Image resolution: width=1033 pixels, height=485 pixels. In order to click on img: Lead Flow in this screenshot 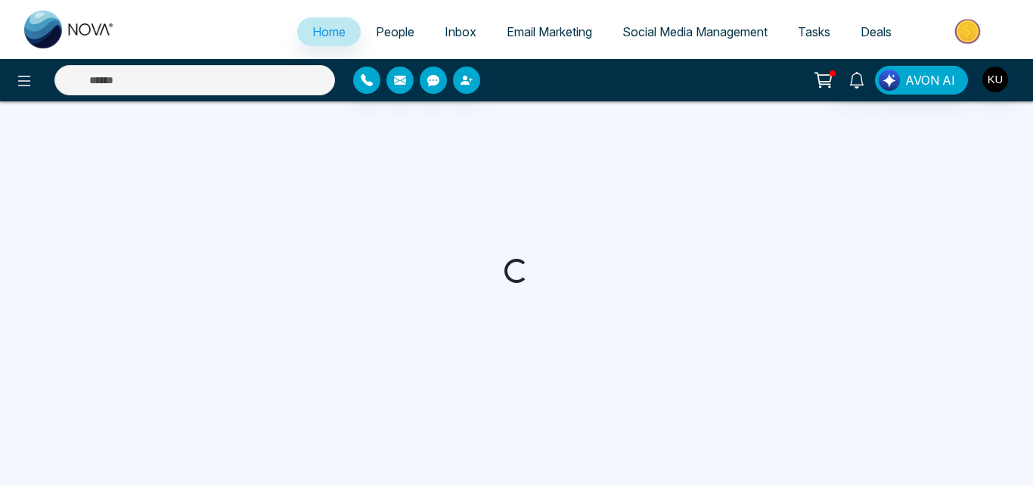, I will do `click(889, 80)`.